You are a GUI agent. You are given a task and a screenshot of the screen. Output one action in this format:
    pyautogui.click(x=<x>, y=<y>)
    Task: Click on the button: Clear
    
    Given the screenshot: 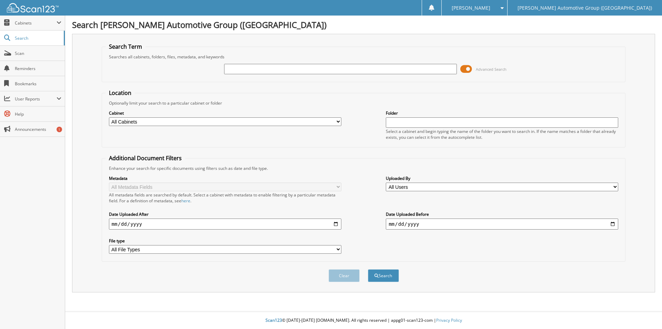 What is the action you would take?
    pyautogui.click(x=344, y=275)
    